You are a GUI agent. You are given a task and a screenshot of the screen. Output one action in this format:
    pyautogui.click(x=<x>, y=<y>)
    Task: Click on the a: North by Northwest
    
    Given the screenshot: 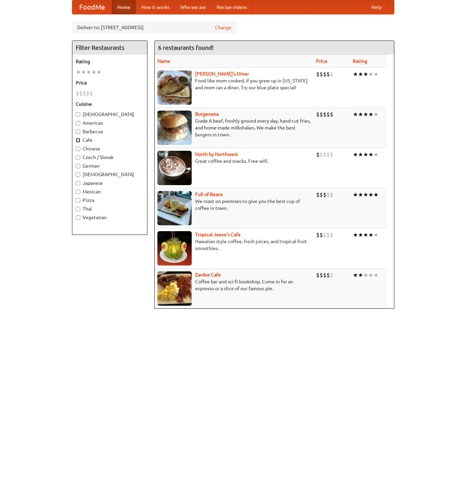 What is the action you would take?
    pyautogui.click(x=217, y=154)
    